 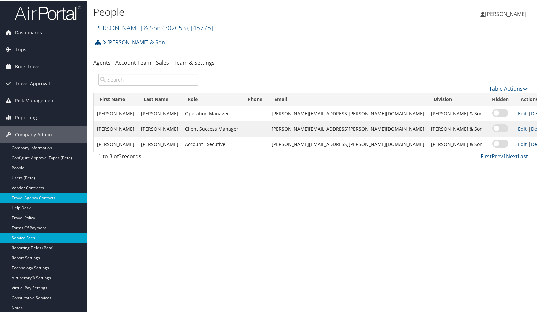 I want to click on span: 3, so click(x=120, y=156).